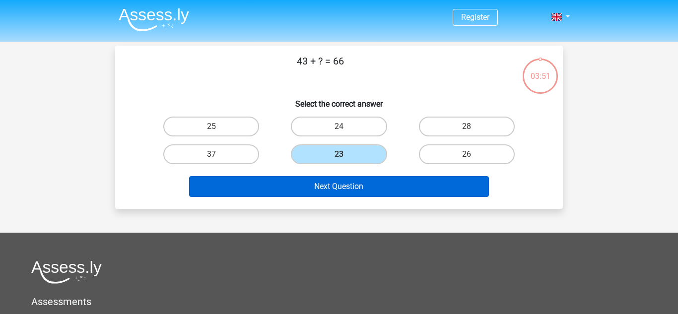 The width and height of the screenshot is (678, 314). What do you see at coordinates (338, 154) in the screenshot?
I see `label: 23` at bounding box center [338, 154].